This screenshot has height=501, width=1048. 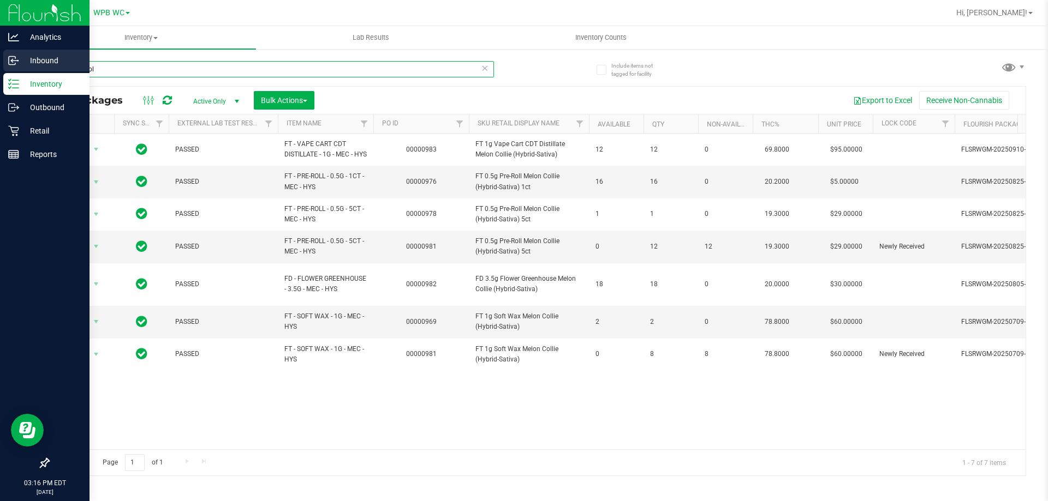 I want to click on a: PO ID, so click(x=390, y=123).